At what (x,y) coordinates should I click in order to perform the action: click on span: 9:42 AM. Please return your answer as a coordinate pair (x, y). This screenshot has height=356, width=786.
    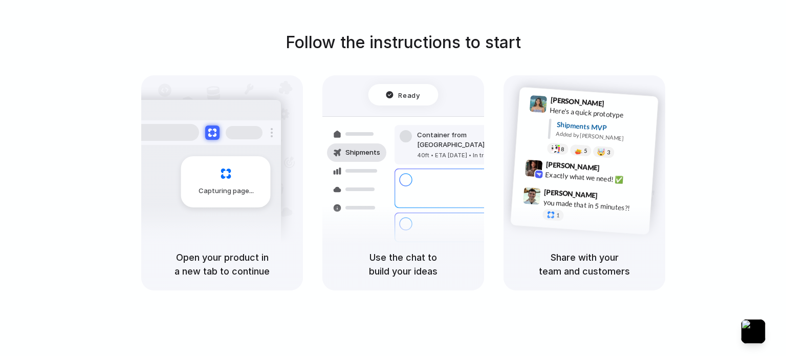
    Looking at the image, I should click on (613, 169).